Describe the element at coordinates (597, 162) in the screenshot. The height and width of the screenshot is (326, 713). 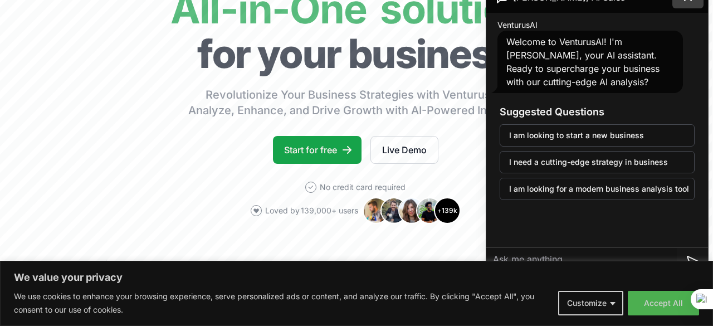
I see `button: I need a cutting-edge strategy in business` at that location.